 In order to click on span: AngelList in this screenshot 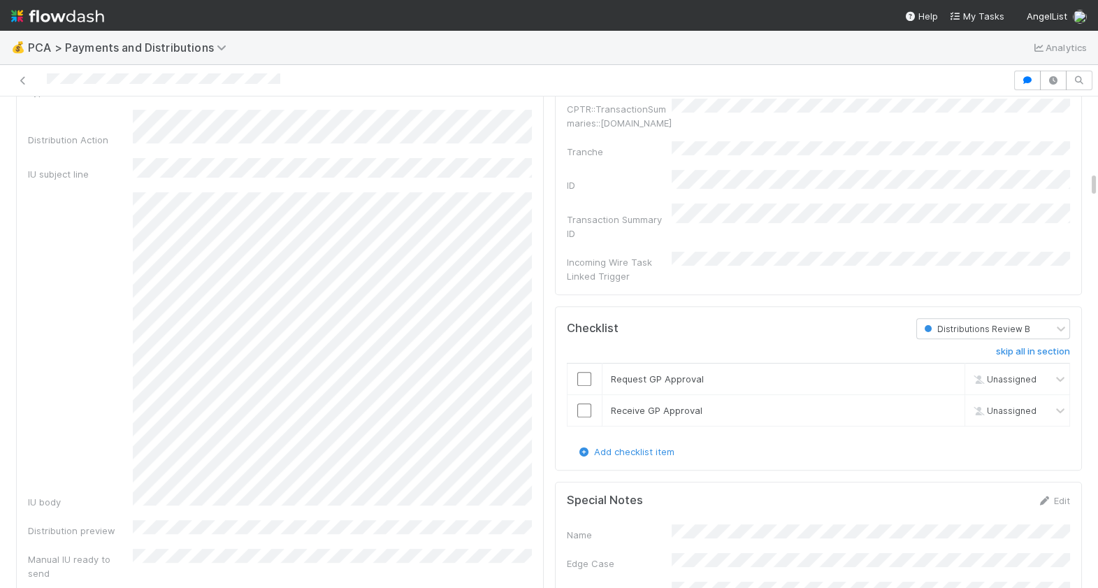, I will do `click(1047, 16)`.